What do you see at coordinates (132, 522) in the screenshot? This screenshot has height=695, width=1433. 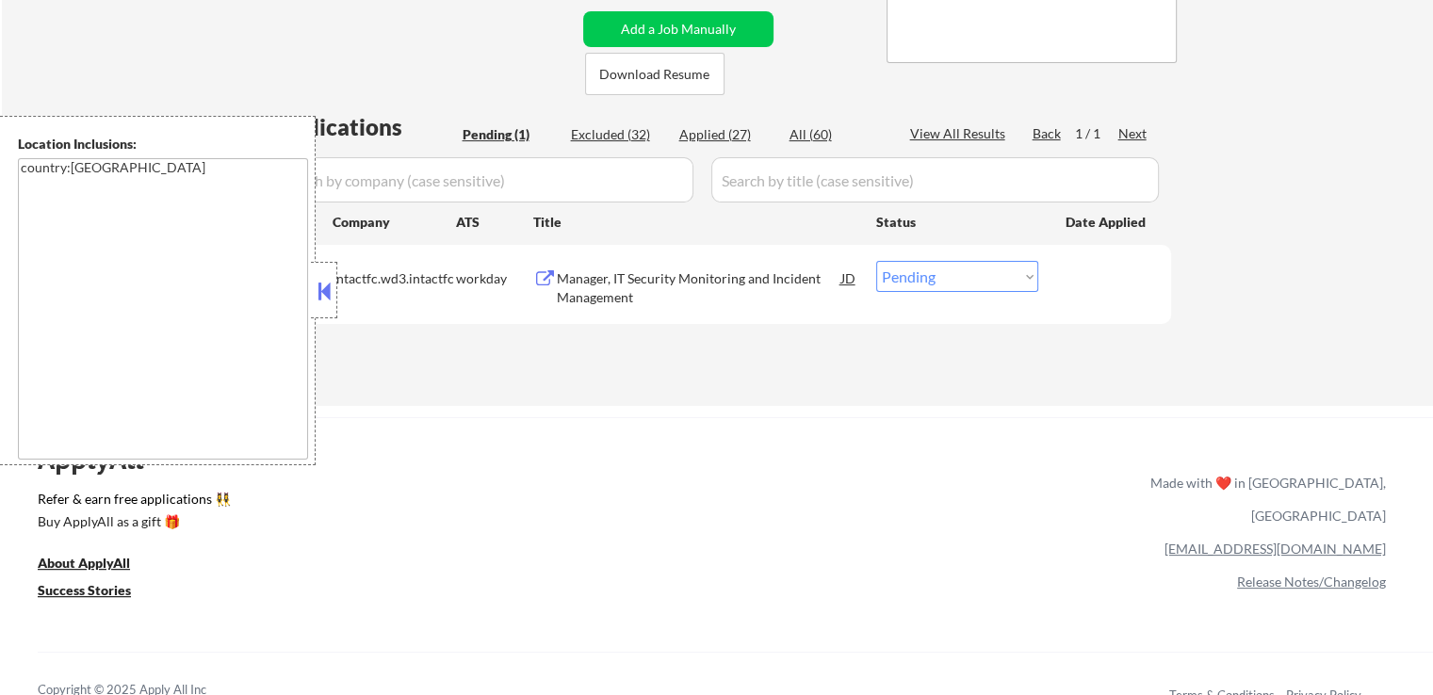 I see `div: Buy ApplyAll as a gift 🎁` at bounding box center [132, 522].